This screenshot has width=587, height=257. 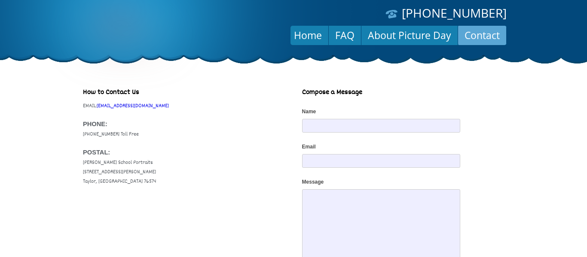 What do you see at coordinates (184, 93) in the screenshot?
I see `p: How to Contact Us` at bounding box center [184, 93].